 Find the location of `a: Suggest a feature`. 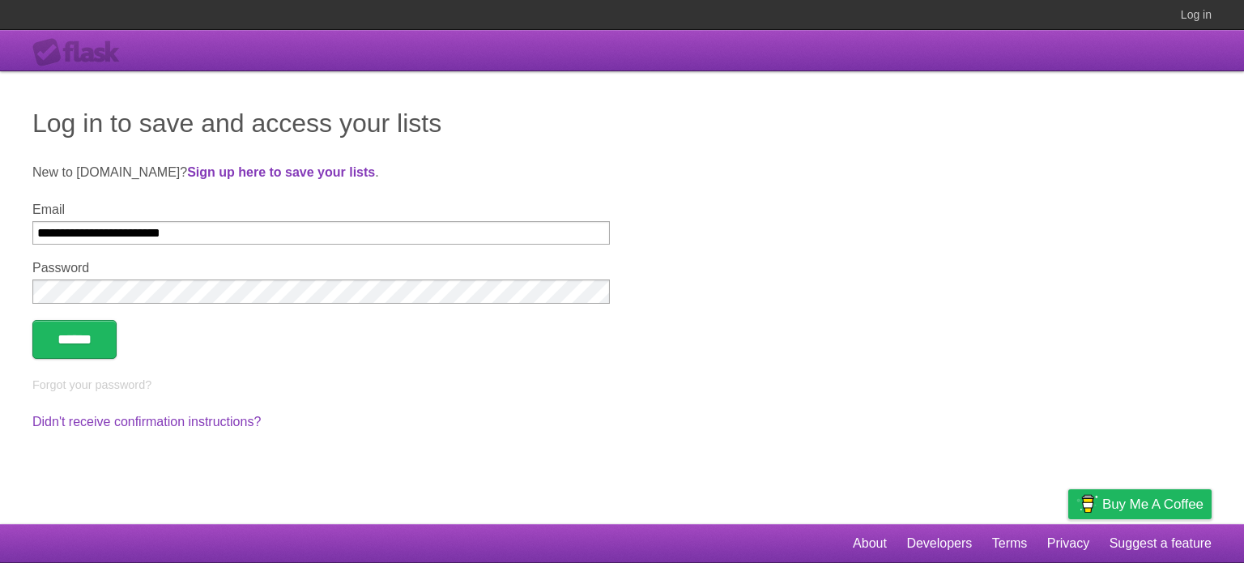

a: Suggest a feature is located at coordinates (1161, 543).